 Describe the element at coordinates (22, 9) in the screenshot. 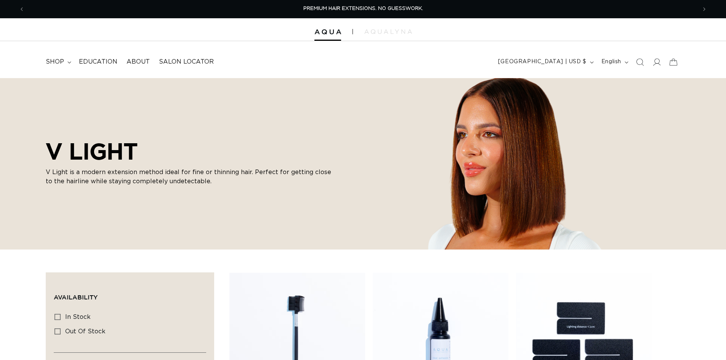

I see `button: Previous announcement` at that location.